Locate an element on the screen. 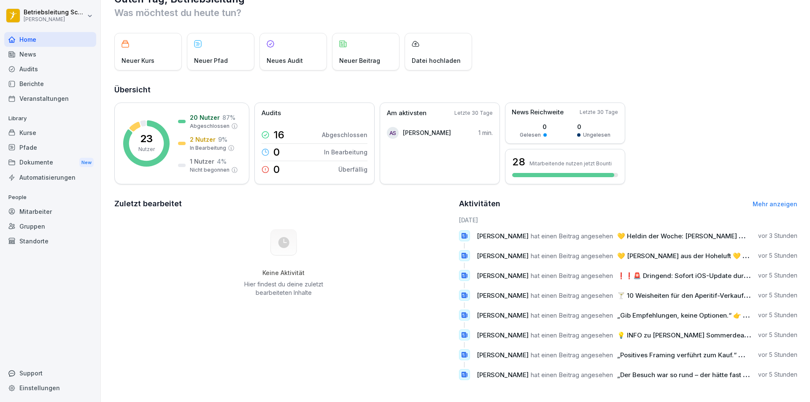  p: Was möchtest du heute tun? is located at coordinates (456, 13).